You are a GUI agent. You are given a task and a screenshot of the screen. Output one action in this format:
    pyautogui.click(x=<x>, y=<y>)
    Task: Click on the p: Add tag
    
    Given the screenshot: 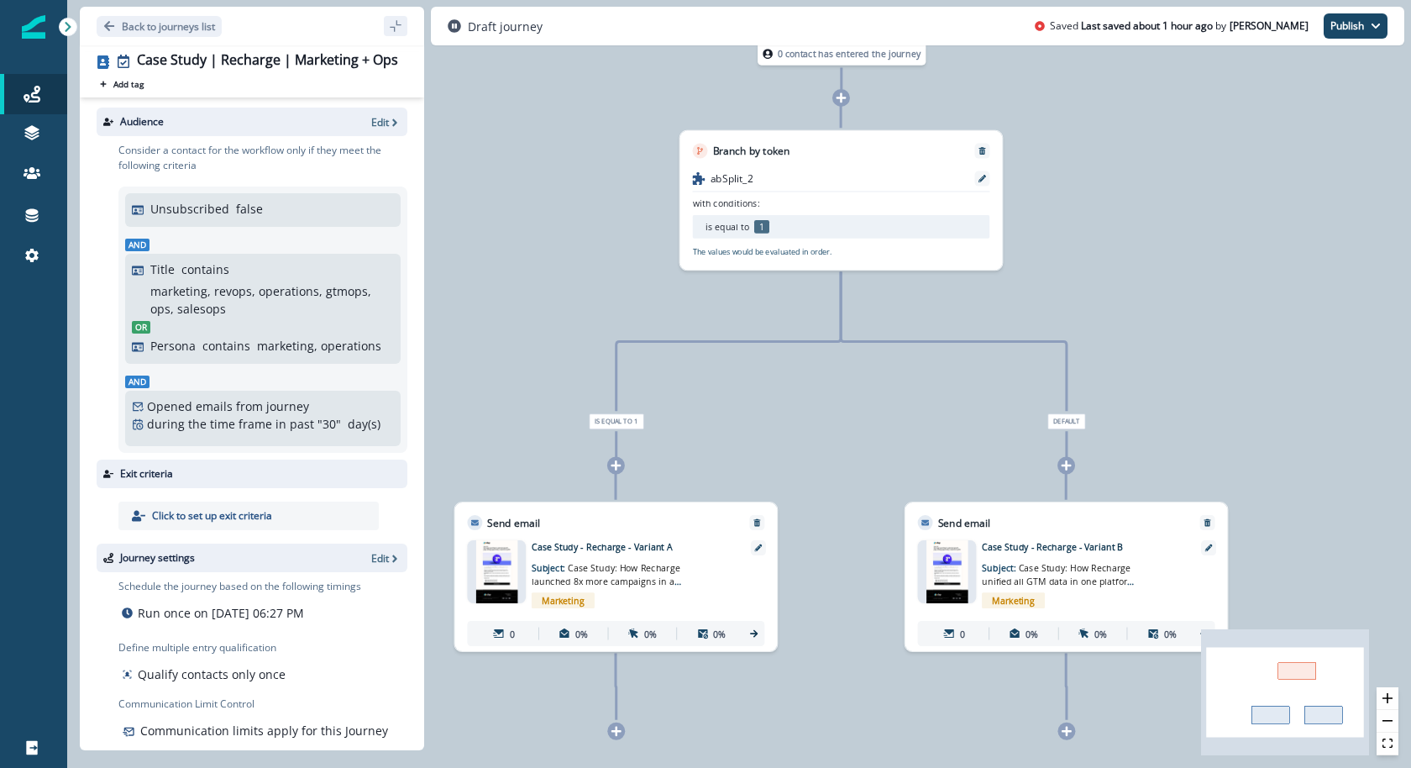 What is the action you would take?
    pyautogui.click(x=128, y=84)
    